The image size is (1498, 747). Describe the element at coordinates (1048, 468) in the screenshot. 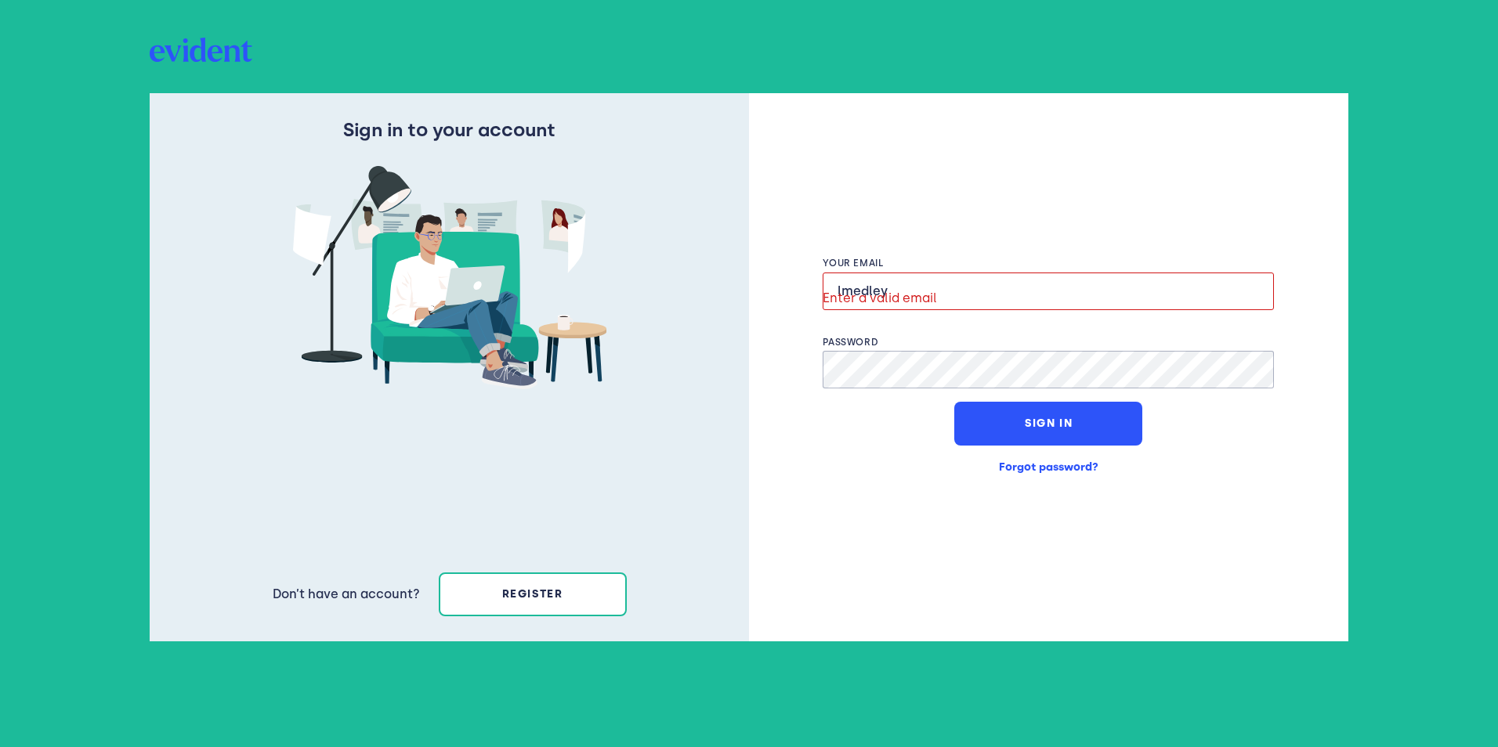

I see `button: Forgot password?` at that location.